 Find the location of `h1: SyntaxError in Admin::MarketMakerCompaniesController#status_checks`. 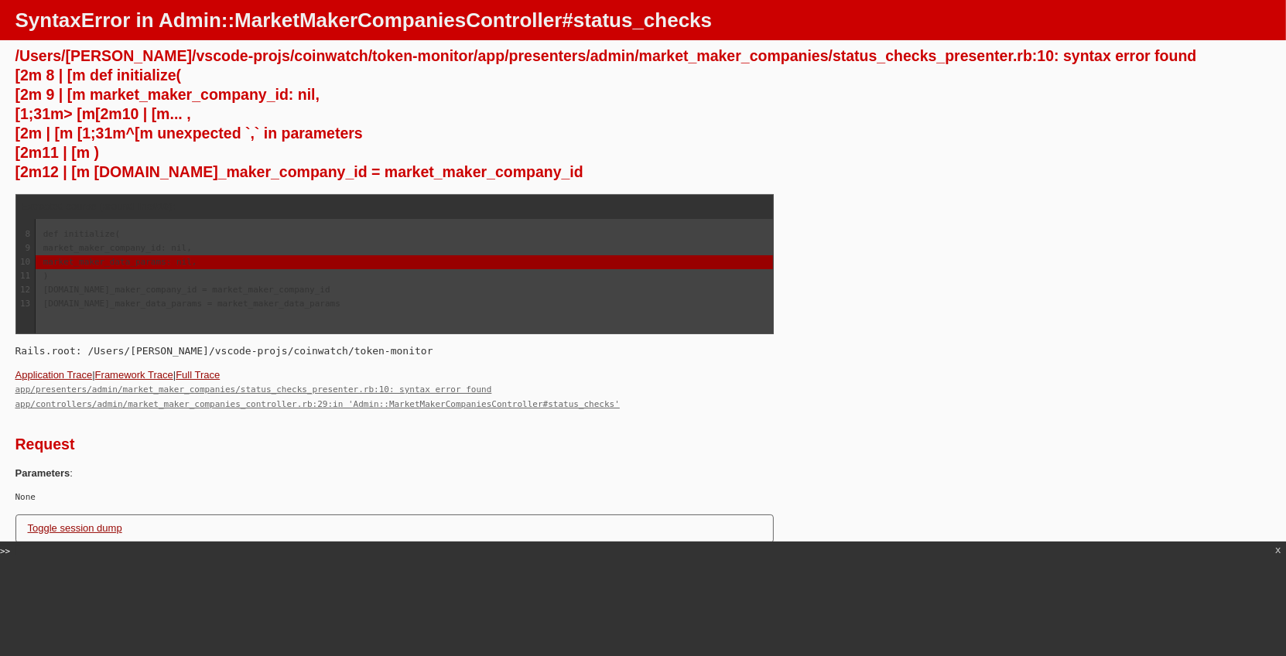

h1: SyntaxError in Admin::MarketMakerCompaniesController#status_checks is located at coordinates (643, 20).